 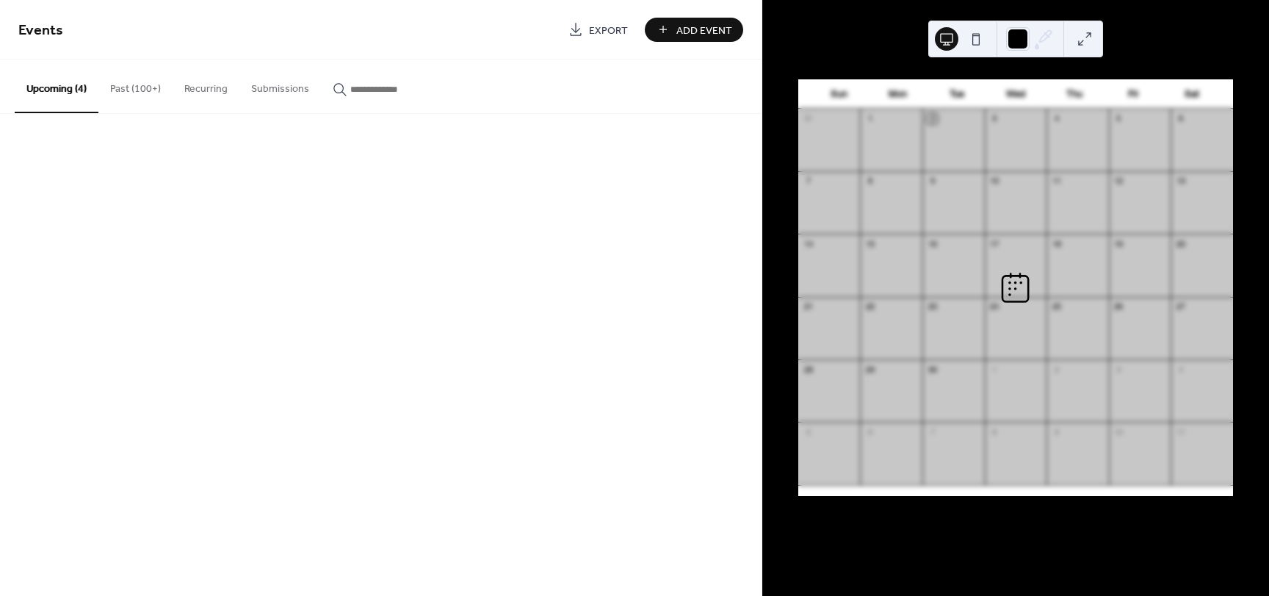 What do you see at coordinates (694, 29) in the screenshot?
I see `a: Add Event` at bounding box center [694, 29].